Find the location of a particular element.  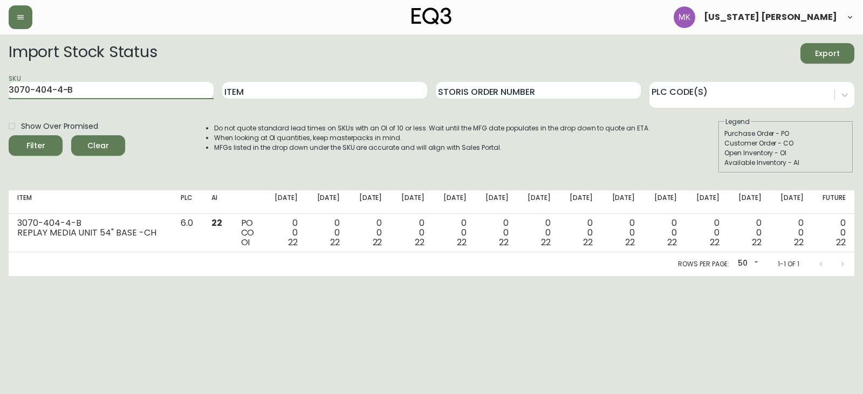

span: Clear is located at coordinates (98, 146).